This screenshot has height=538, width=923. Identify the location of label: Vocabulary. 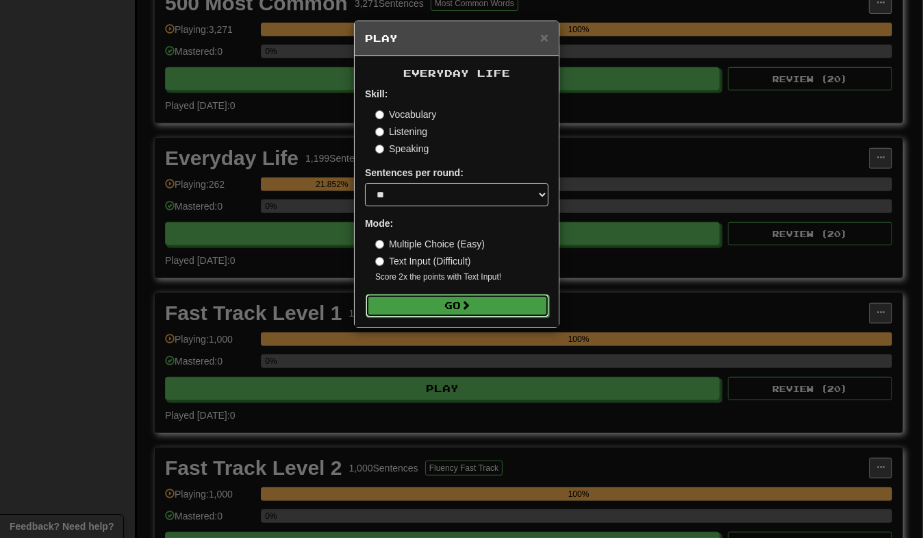
(405, 114).